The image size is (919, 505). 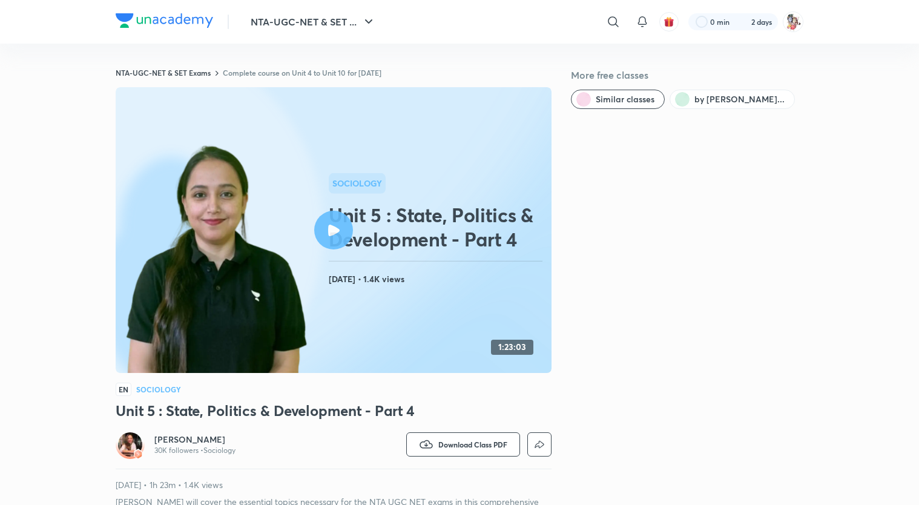 What do you see at coordinates (130, 445) in the screenshot?
I see `a: Avatarbadge` at bounding box center [130, 445].